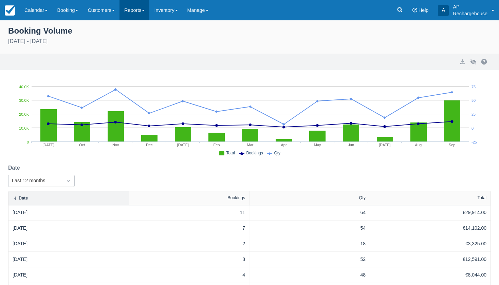 Image resolution: width=499 pixels, height=285 pixels. What do you see at coordinates (15, 168) in the screenshot?
I see `label: Date` at bounding box center [15, 168].